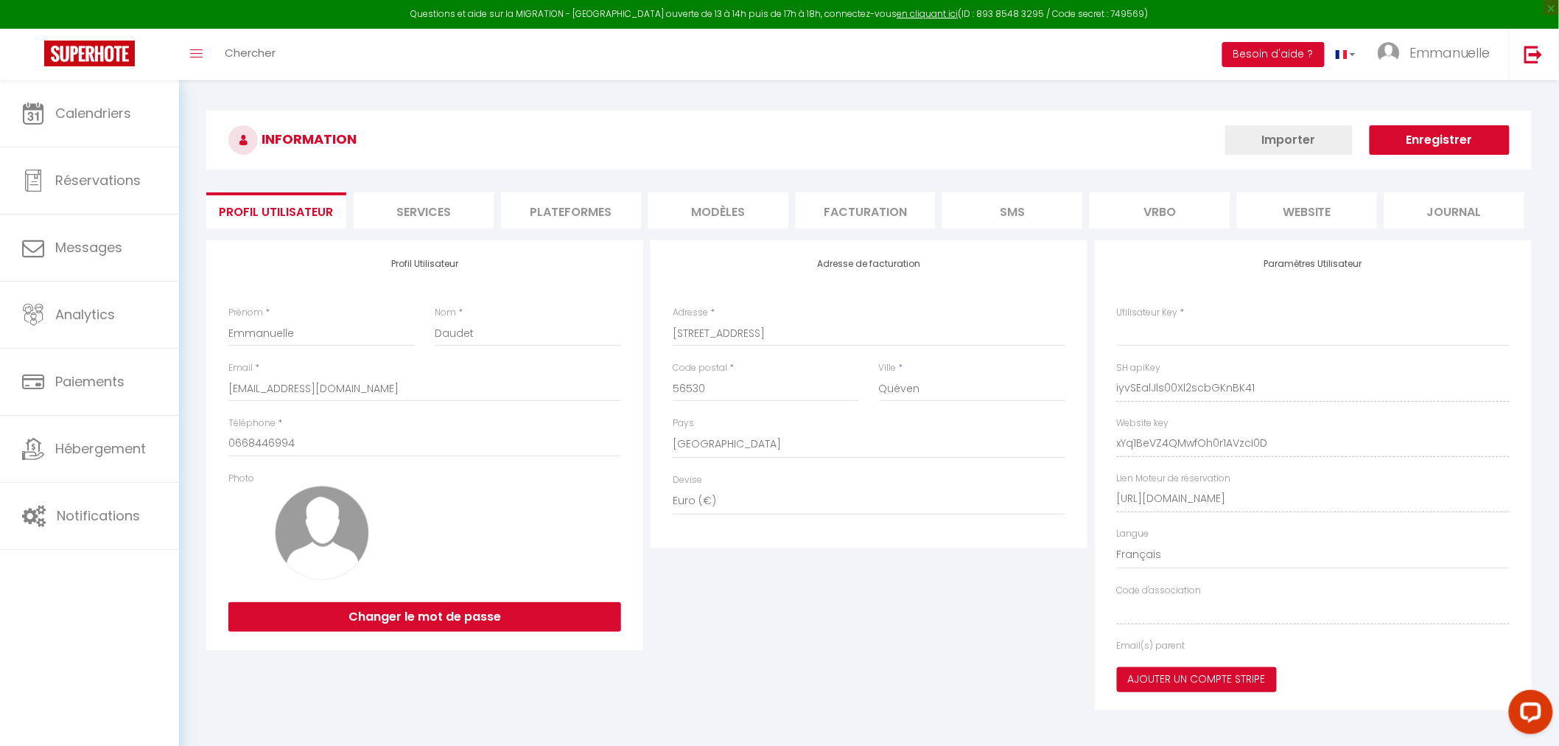 This screenshot has width=1559, height=746. Describe the element at coordinates (252, 423) in the screenshot. I see `label: Téléphone` at that location.